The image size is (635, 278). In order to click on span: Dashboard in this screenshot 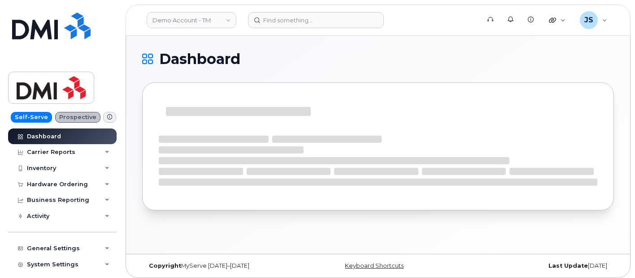, I will do `click(200, 59)`.